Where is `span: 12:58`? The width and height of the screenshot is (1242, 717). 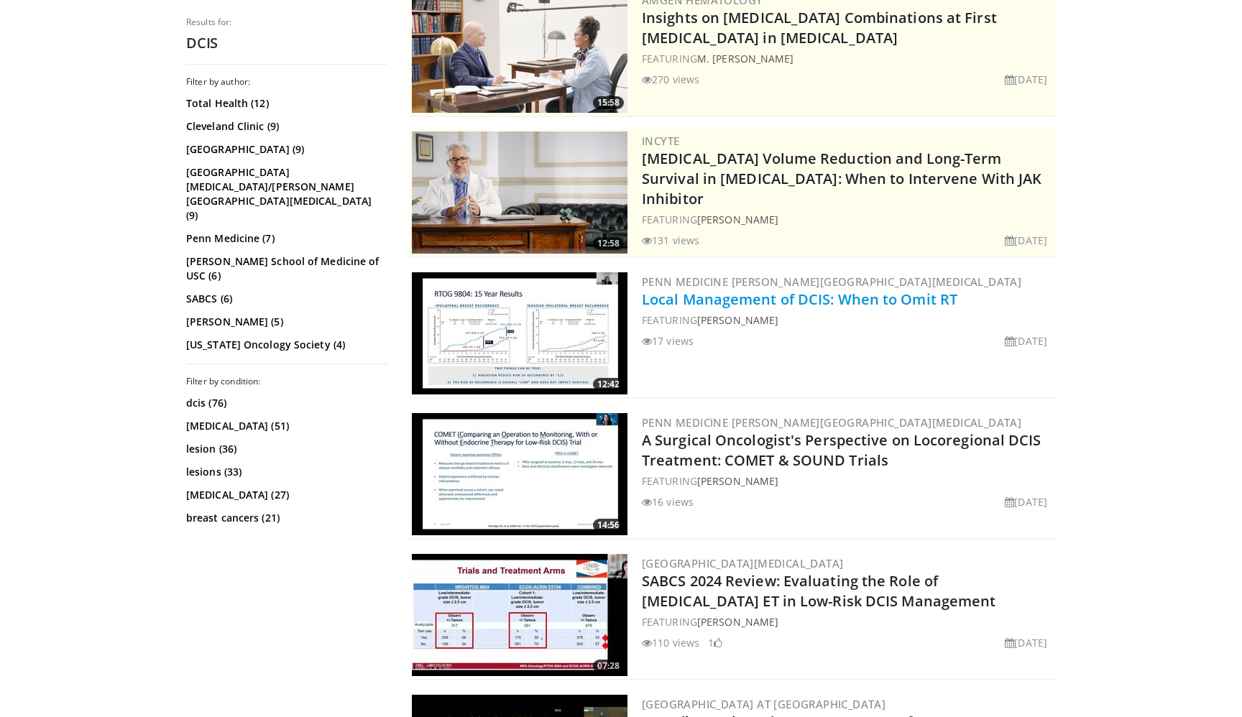
span: 12:58 is located at coordinates (608, 244).